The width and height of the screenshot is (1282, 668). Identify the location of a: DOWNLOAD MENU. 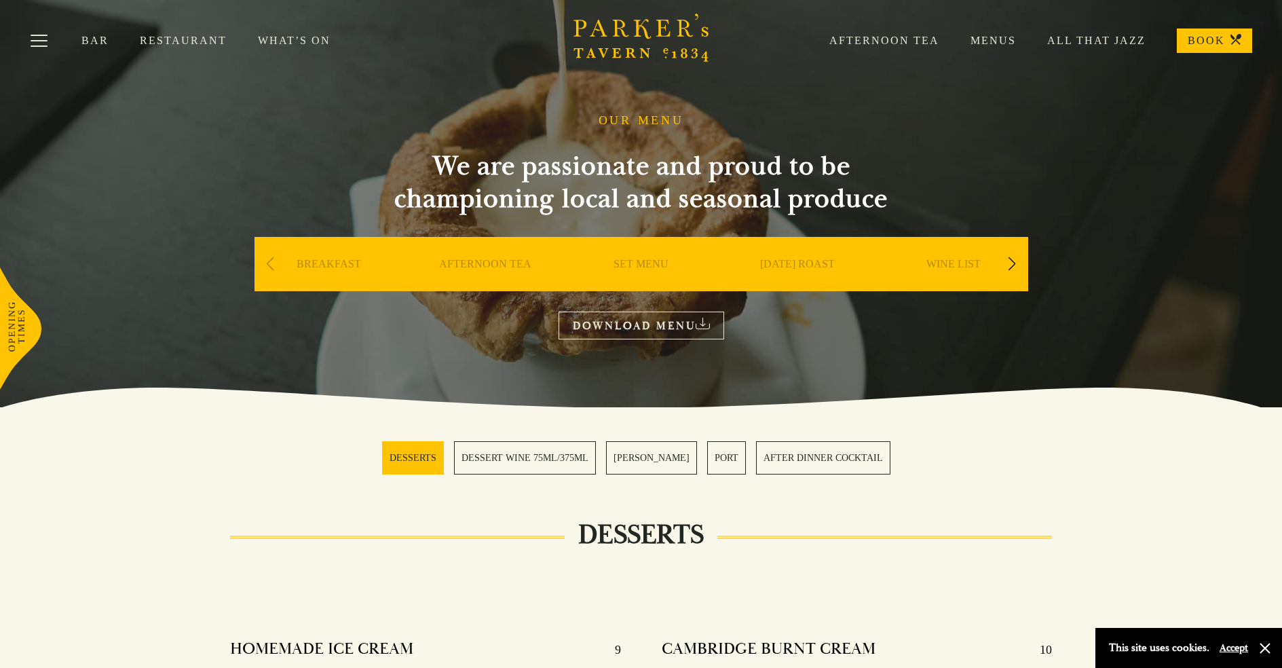
(641, 325).